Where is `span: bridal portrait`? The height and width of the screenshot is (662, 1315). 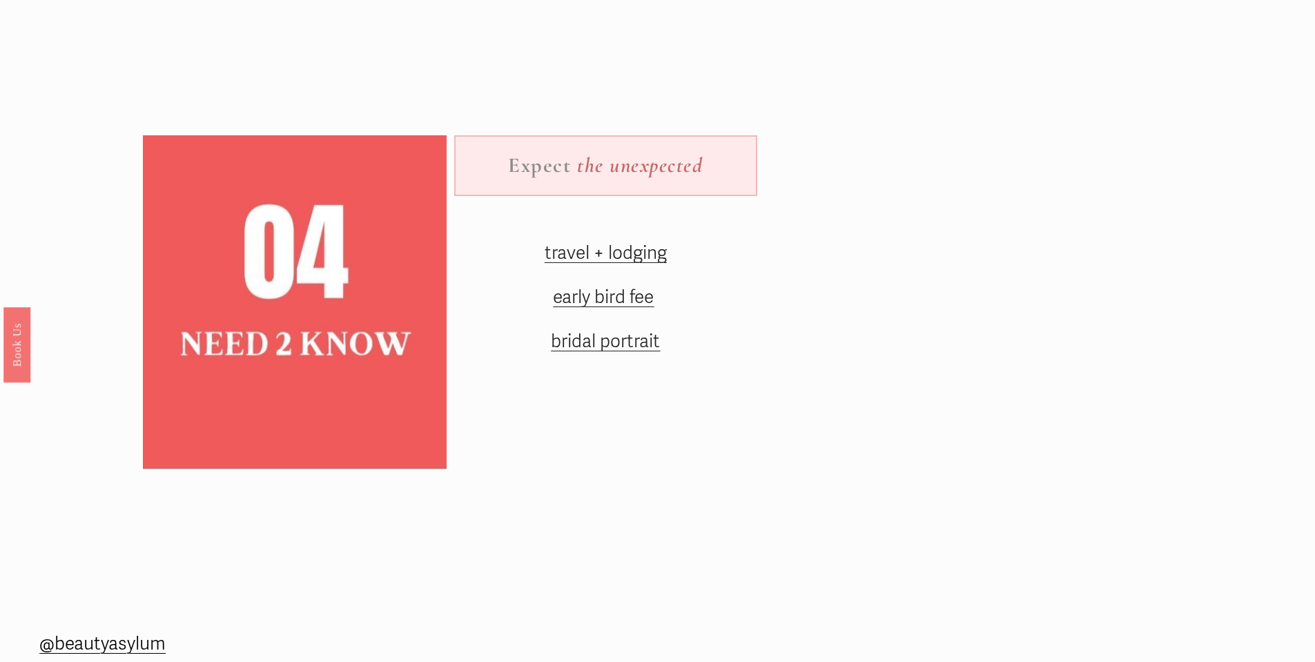 span: bridal portrait is located at coordinates (606, 342).